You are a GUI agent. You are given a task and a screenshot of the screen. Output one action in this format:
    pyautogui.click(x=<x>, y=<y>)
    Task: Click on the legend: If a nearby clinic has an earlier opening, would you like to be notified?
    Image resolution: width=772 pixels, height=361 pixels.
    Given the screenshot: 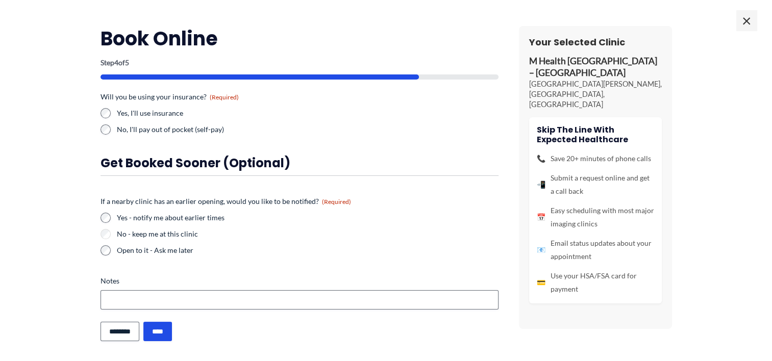 What is the action you would take?
    pyautogui.click(x=225, y=202)
    